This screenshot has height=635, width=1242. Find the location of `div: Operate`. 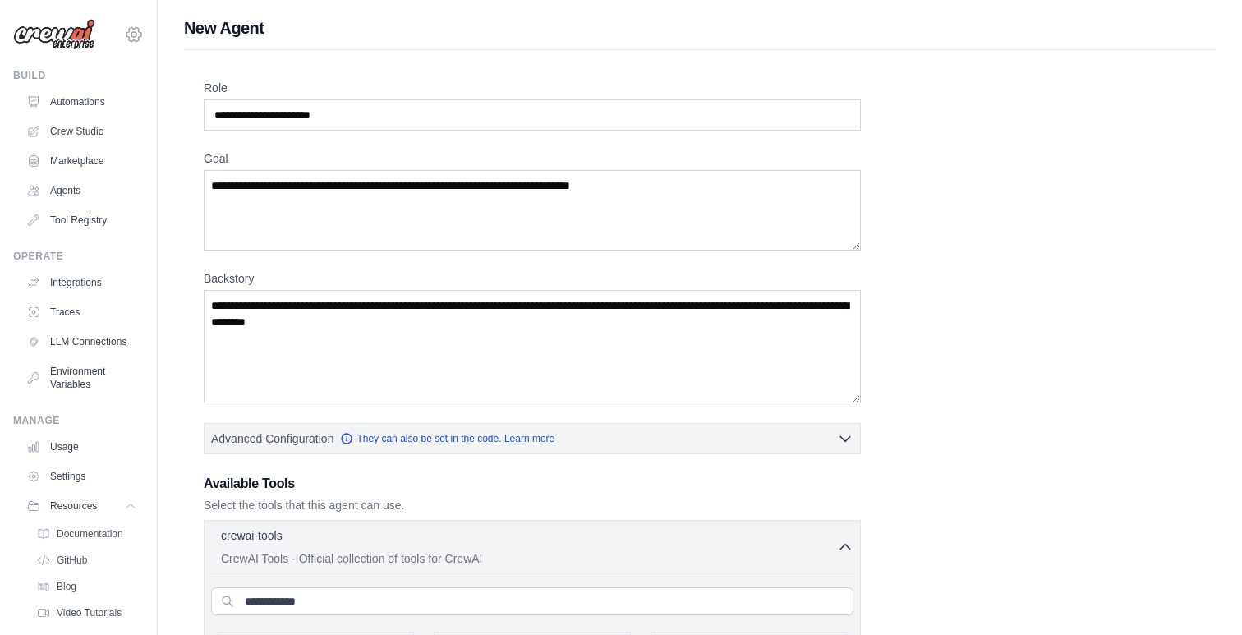

div: Operate is located at coordinates (78, 256).